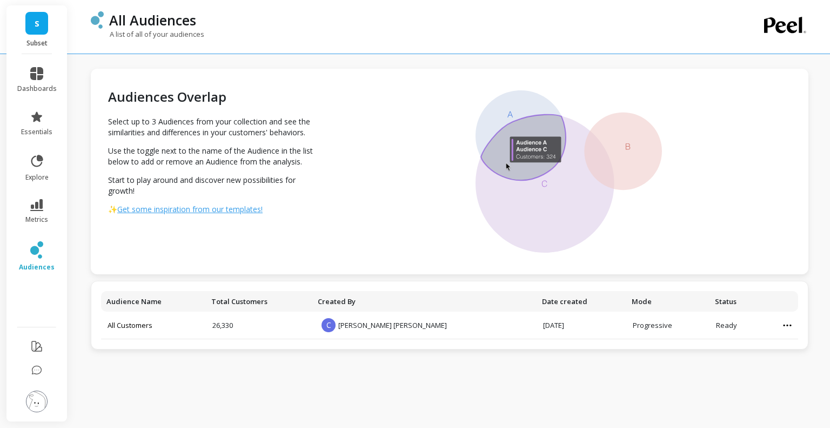 Image resolution: width=830 pixels, height=428 pixels. What do you see at coordinates (215, 156) in the screenshot?
I see `p: Use the toggle next to the name of the Audience in the list below to add or remove an Audience fr...` at bounding box center [215, 156].